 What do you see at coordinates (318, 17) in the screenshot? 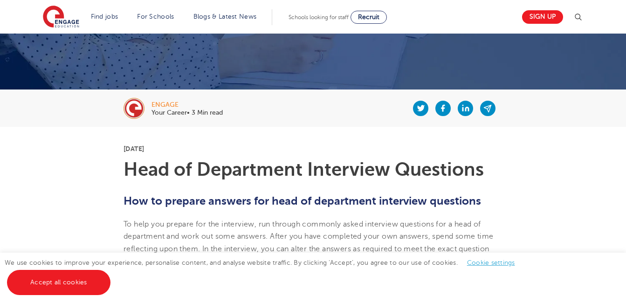
I see `span: Schools looking for staff` at bounding box center [318, 17].